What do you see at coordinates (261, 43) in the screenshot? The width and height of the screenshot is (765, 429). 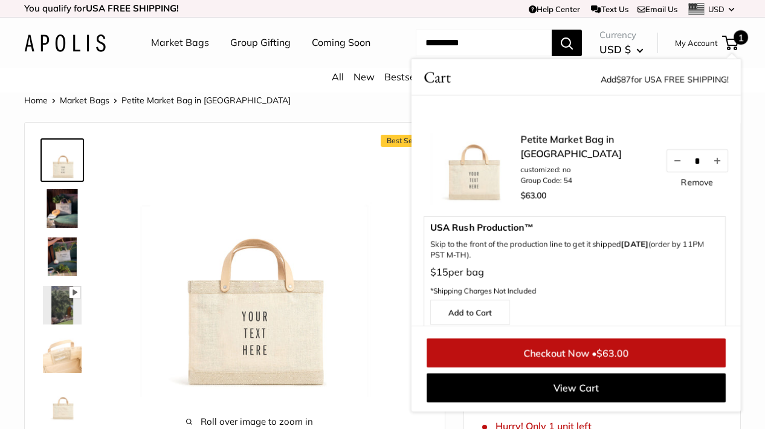 I see `a: Group Gifting` at bounding box center [261, 43].